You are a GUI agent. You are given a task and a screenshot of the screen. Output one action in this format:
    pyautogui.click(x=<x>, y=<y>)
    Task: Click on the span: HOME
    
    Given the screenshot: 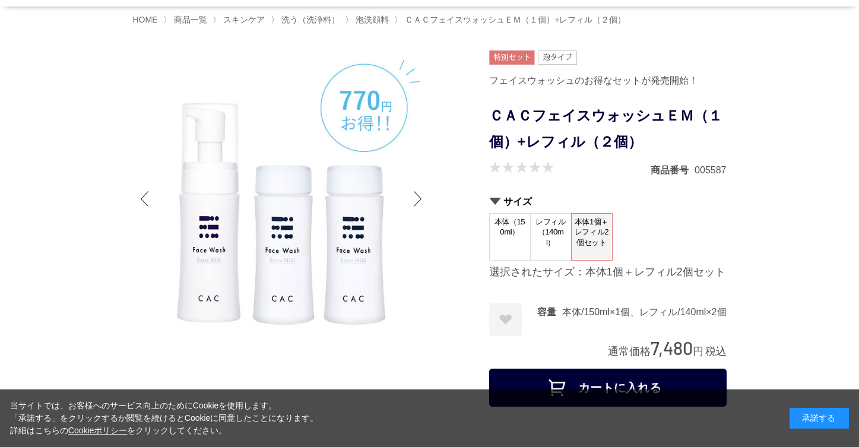 What is the action you would take?
    pyautogui.click(x=145, y=20)
    